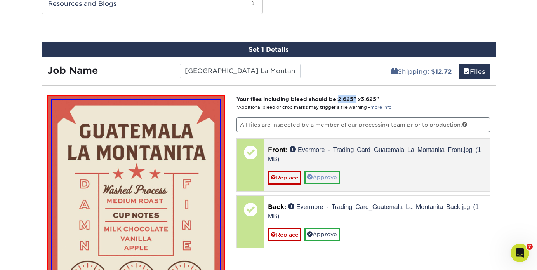 This screenshot has width=537, height=270. Describe the element at coordinates (278, 149) in the screenshot. I see `span: Front:` at that location.